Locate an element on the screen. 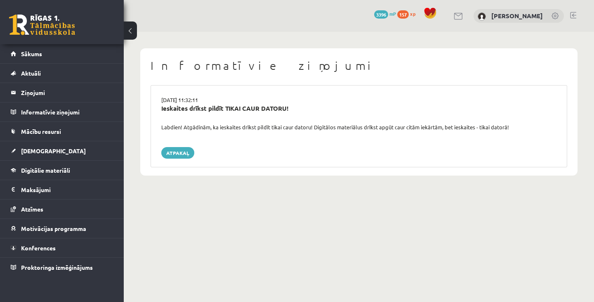 The image size is (594, 302). span: Mācību resursi is located at coordinates (41, 131).